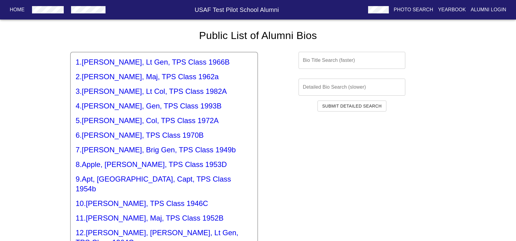 The image size is (516, 241). I want to click on h4: Public List of Alumni Bios, so click(258, 36).